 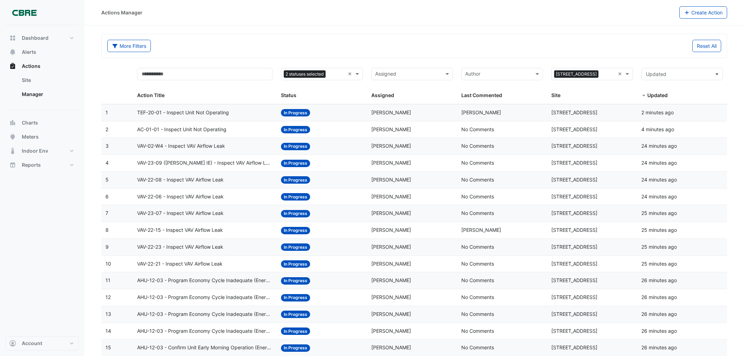 What do you see at coordinates (659, 162) in the screenshot?
I see `span: 2025-09-03T10:56:47.324` at bounding box center [659, 162].